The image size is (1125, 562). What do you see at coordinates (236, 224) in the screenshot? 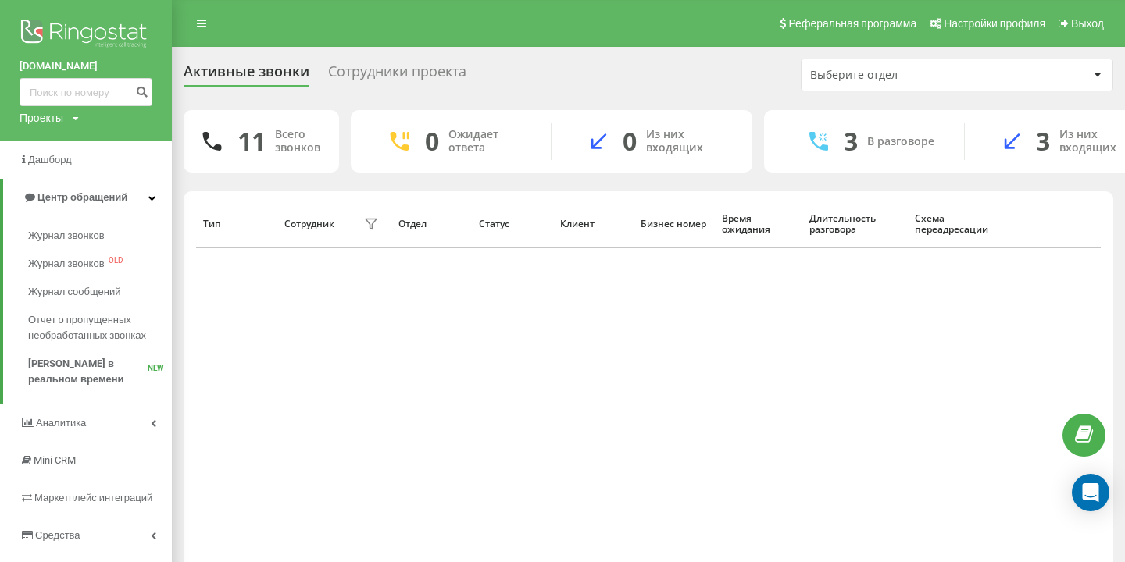
I see `div: Тип` at bounding box center [236, 224].